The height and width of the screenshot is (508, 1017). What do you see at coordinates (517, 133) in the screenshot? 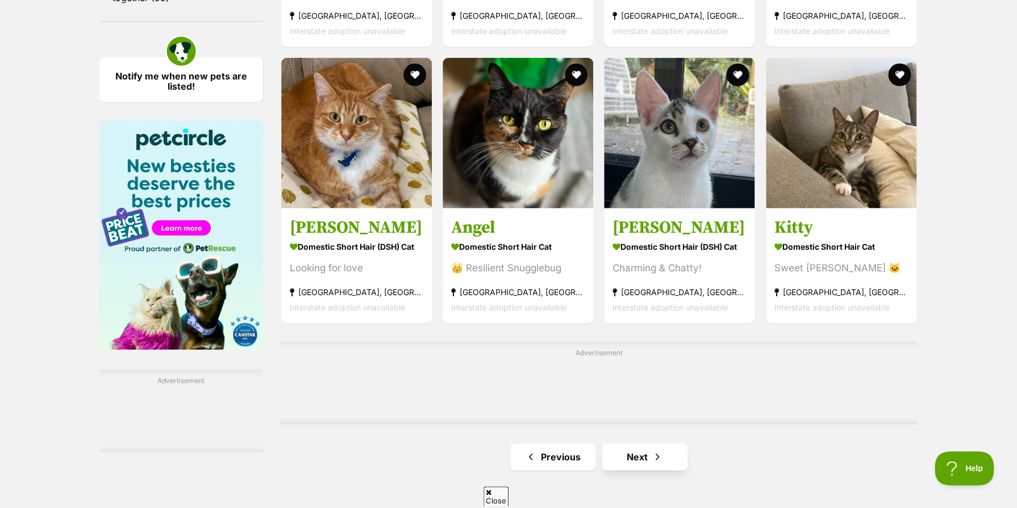
I see `img: Angel - Domestic Short Hair Cat` at bounding box center [517, 133].